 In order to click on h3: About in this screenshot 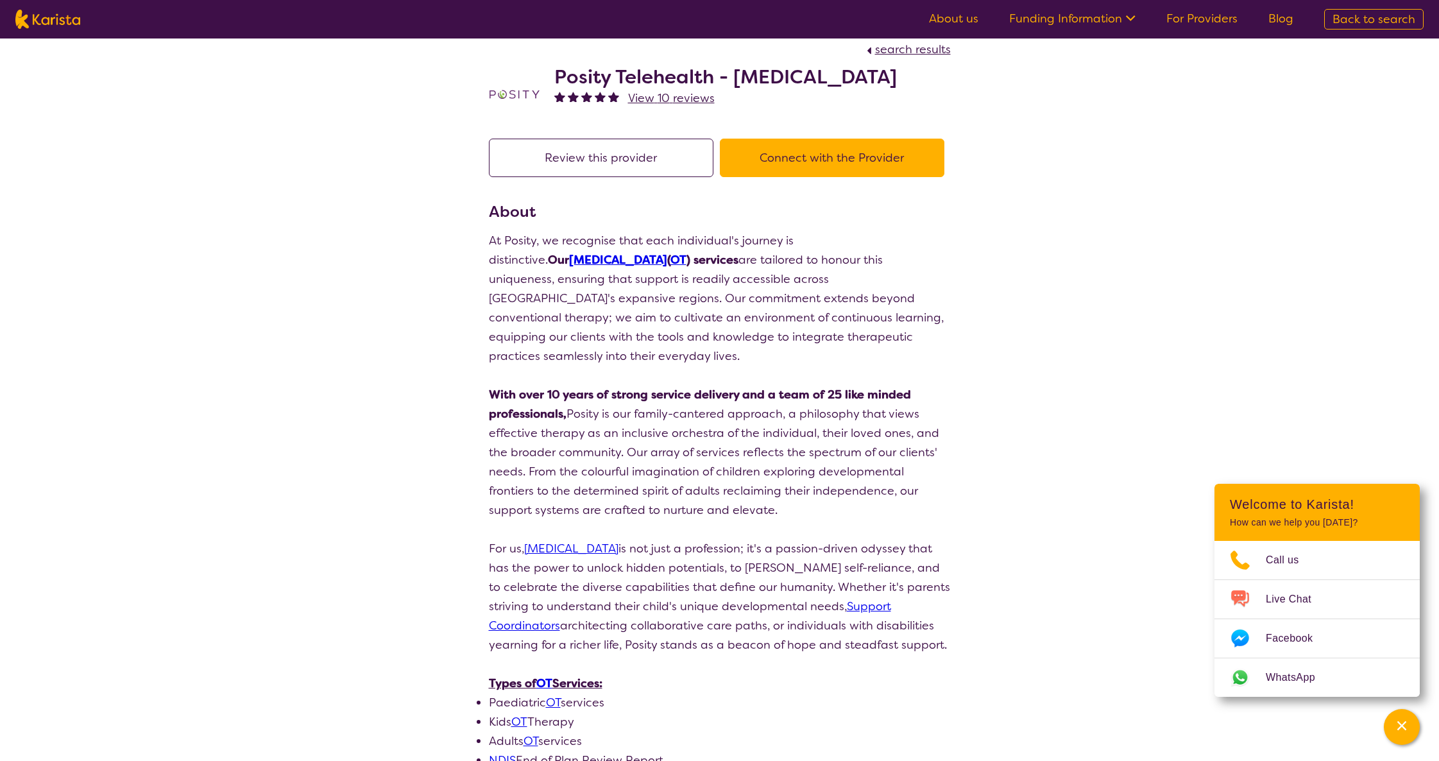, I will do `click(720, 212)`.